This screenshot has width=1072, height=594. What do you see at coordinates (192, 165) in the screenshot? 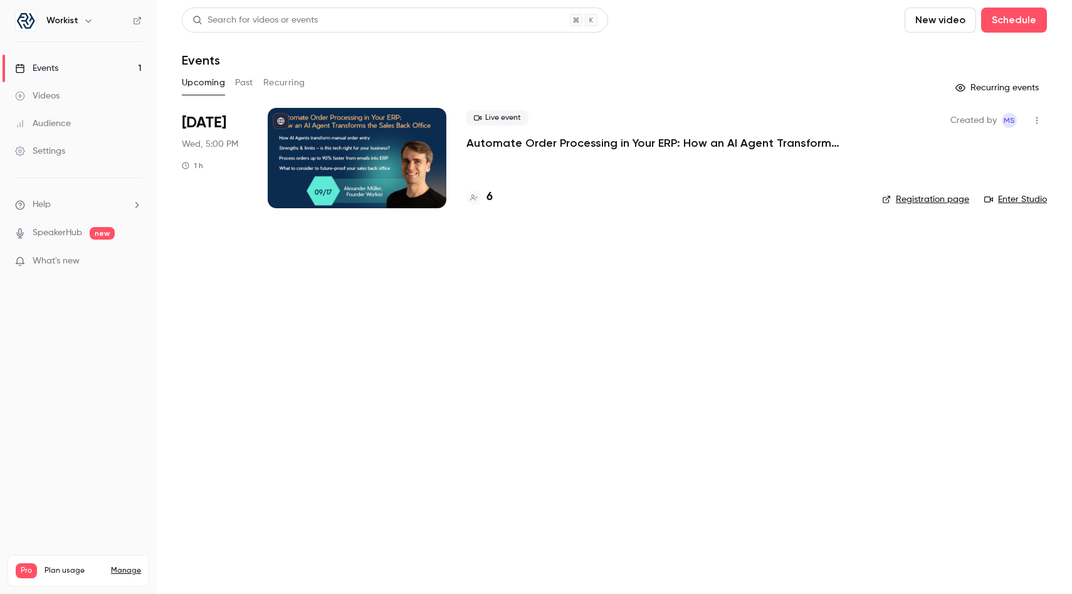
I see `div: 1 h` at bounding box center [192, 165].